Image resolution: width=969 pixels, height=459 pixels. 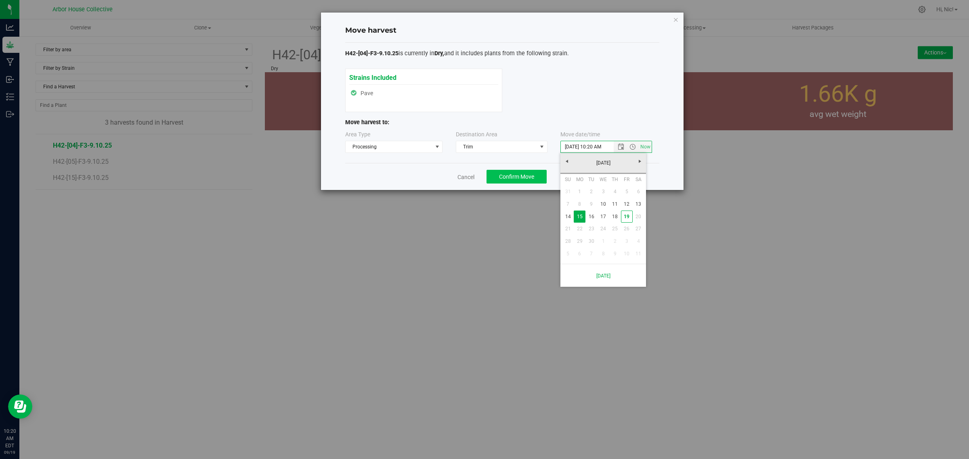 I want to click on span: Open the date view, so click(x=621, y=147).